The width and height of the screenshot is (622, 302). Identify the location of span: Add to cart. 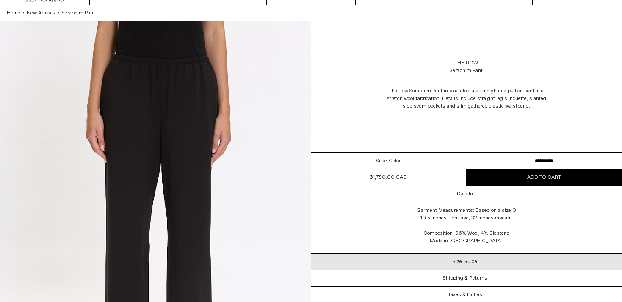
(544, 177).